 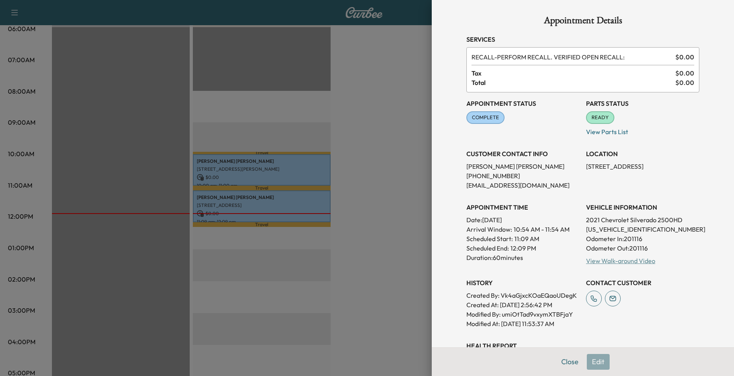 I want to click on span: Total, so click(x=573, y=83).